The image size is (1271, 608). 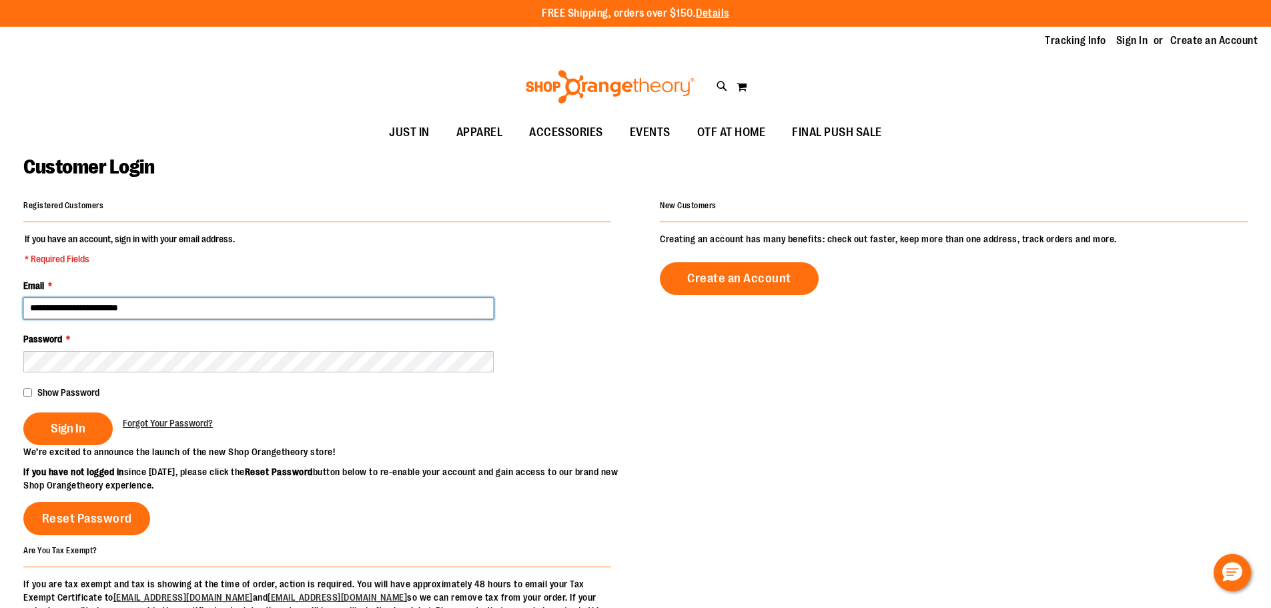 What do you see at coordinates (167, 423) in the screenshot?
I see `span: Forgot Your Password?` at bounding box center [167, 423].